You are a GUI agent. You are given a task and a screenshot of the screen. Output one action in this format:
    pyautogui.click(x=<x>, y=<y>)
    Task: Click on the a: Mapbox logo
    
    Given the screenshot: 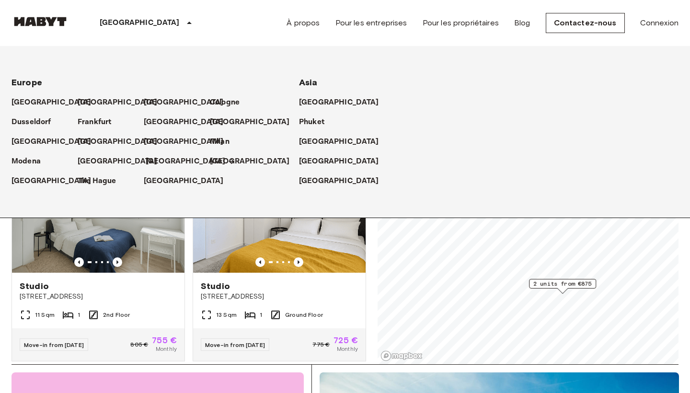 What is the action you would take?
    pyautogui.click(x=402, y=356)
    